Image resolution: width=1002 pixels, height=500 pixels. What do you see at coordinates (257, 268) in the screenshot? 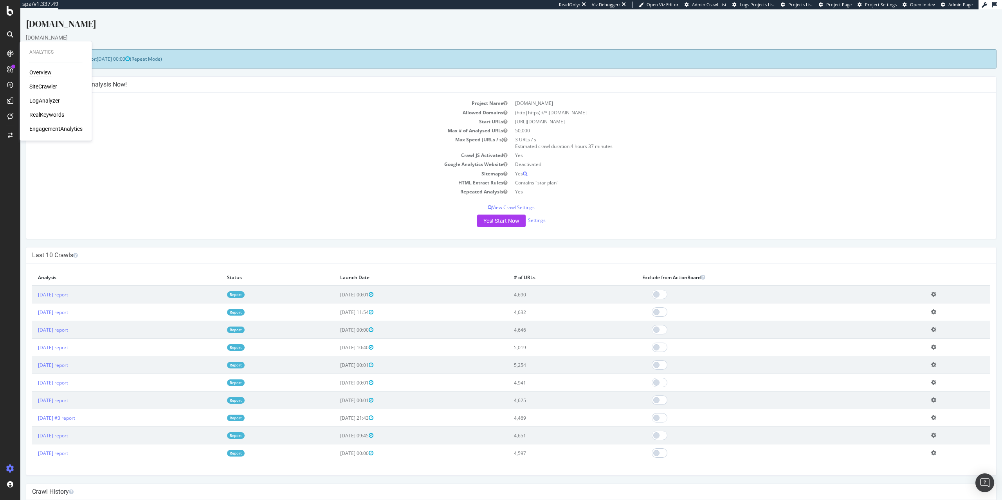
I see `th: Status` at bounding box center [257, 268].